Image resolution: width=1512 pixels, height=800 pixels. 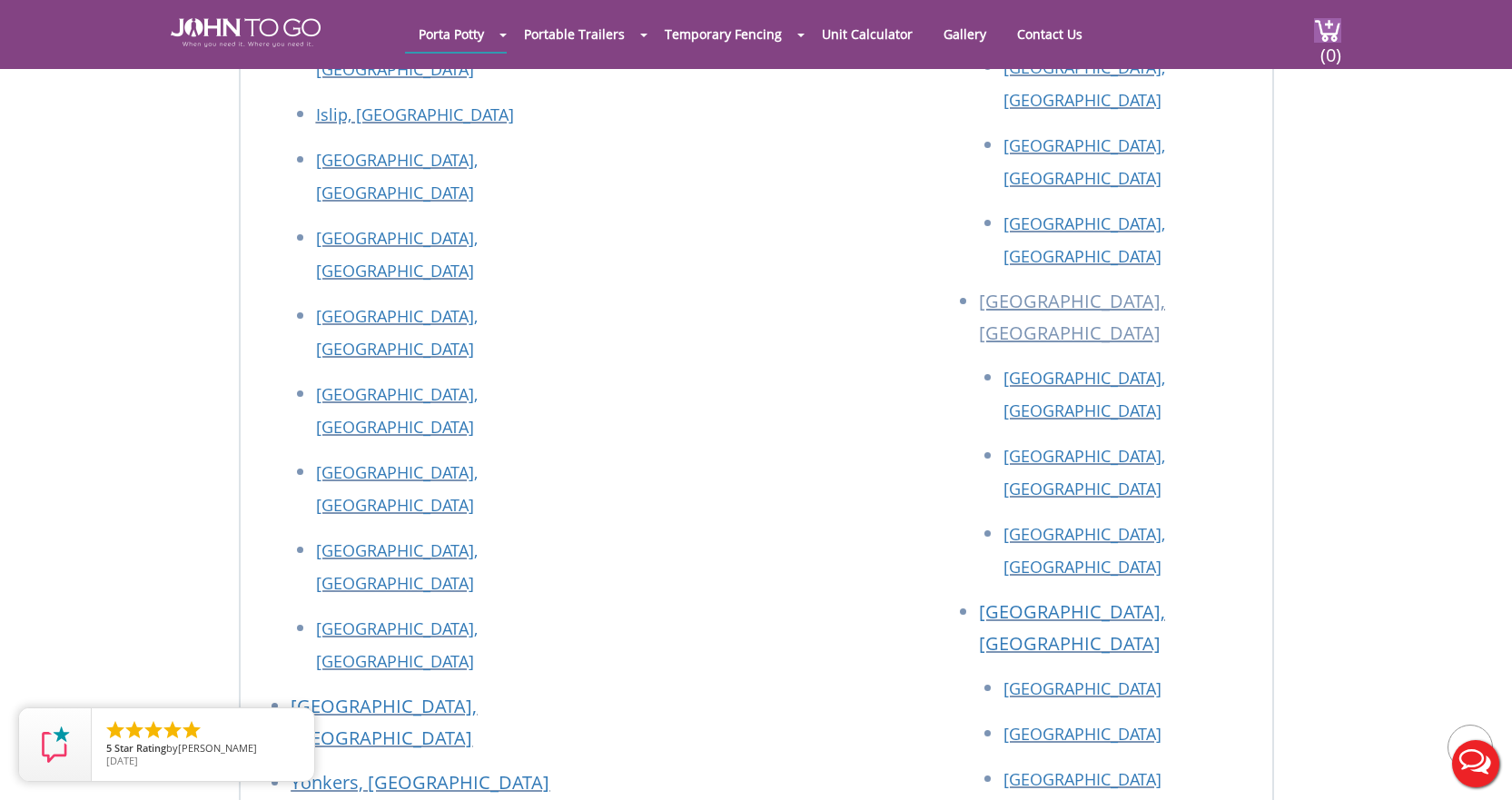 What do you see at coordinates (140, 747) in the screenshot?
I see `span: Star Rating` at bounding box center [140, 747].